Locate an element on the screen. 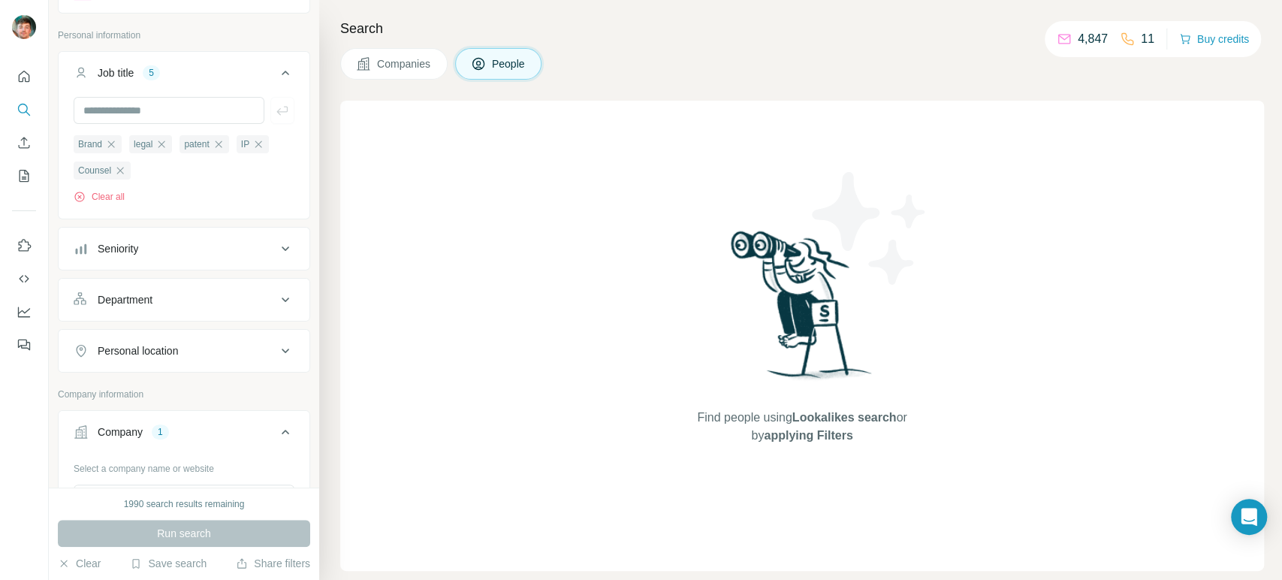 The width and height of the screenshot is (1282, 580). img: Surfe Illustration - Stars is located at coordinates (870, 228).